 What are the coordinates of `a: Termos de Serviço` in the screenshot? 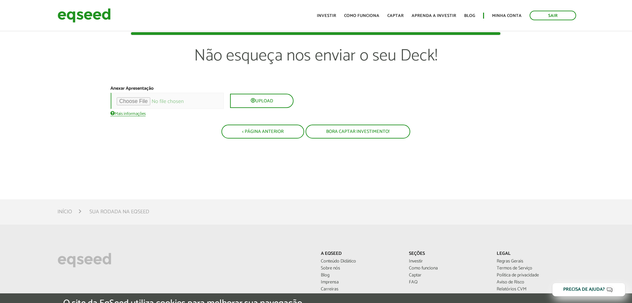 It's located at (536, 269).